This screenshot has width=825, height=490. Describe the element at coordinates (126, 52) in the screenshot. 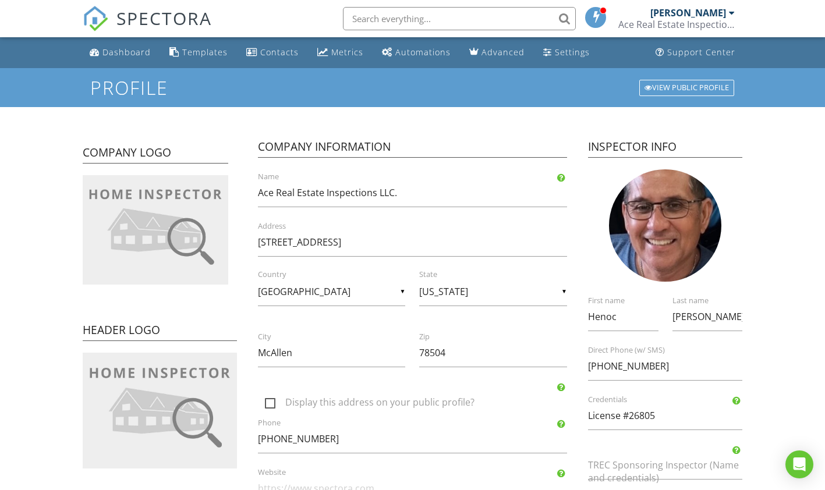

I see `div: Dashboard` at that location.